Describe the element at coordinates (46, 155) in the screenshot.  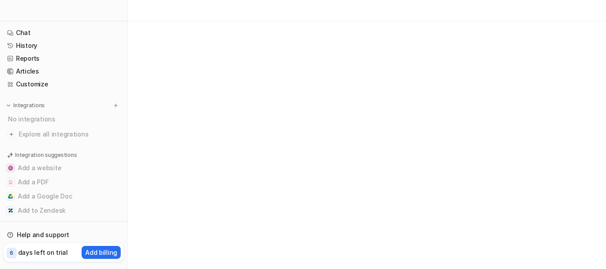
I see `p: Integration suggestions` at that location.